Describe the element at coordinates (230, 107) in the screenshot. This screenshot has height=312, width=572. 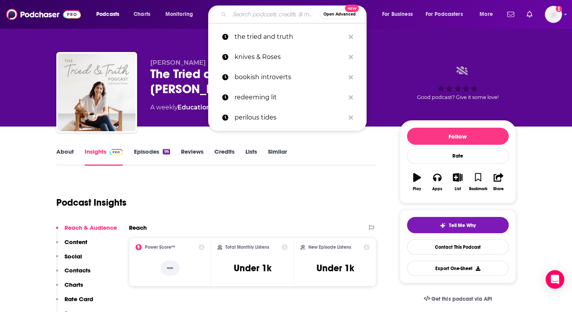
I see `div: A weekly podcast` at that location.